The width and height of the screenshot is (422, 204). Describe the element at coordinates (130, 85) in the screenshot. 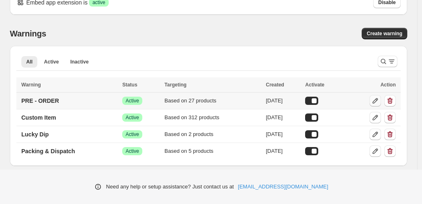

I see `span: Status` at that location.